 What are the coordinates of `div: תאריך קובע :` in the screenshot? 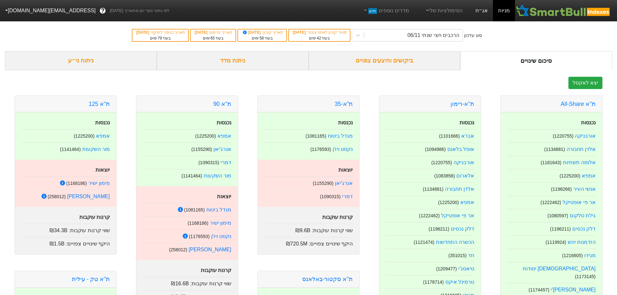 It's located at (262, 32).